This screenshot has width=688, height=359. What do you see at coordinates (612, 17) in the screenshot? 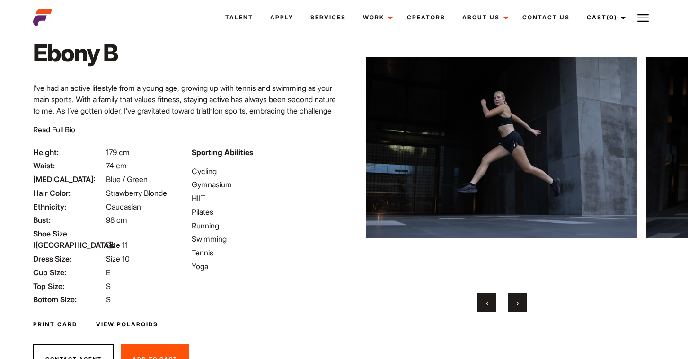
I see `span: (0)` at bounding box center [612, 17].